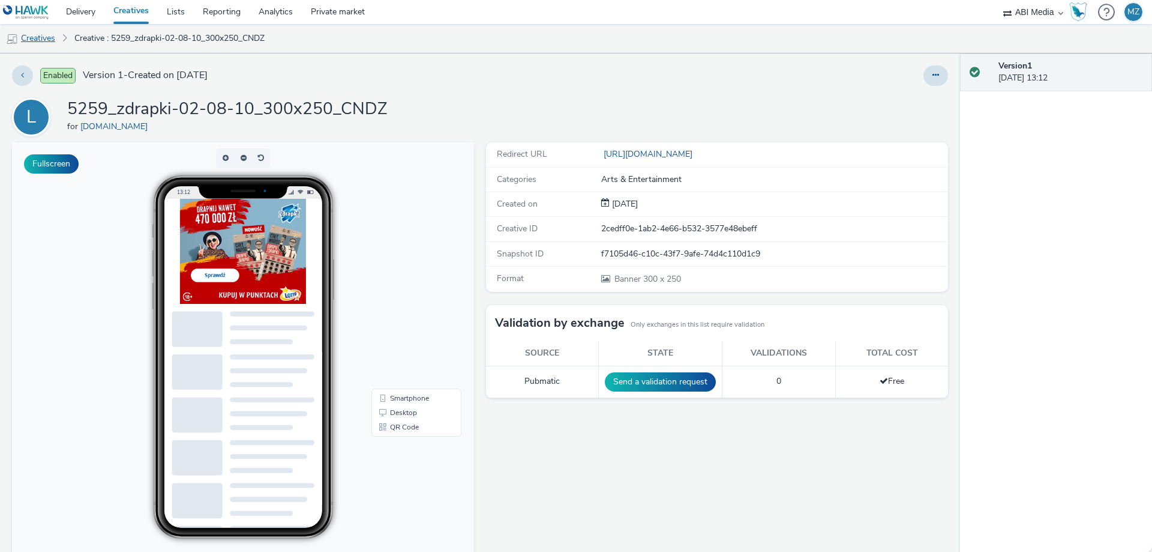  I want to click on div: f7105d46-c10c-43f7-9afe-74d4c110d1c9, so click(774, 254).